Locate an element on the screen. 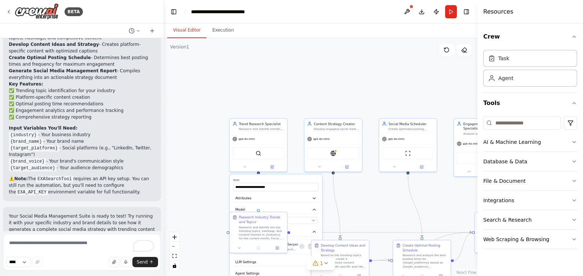 The width and height of the screenshot is (583, 276). div: Trend Research SpecialistResearch and identify trending topics, hashtags, and content themes in {... is located at coordinates (258, 145).